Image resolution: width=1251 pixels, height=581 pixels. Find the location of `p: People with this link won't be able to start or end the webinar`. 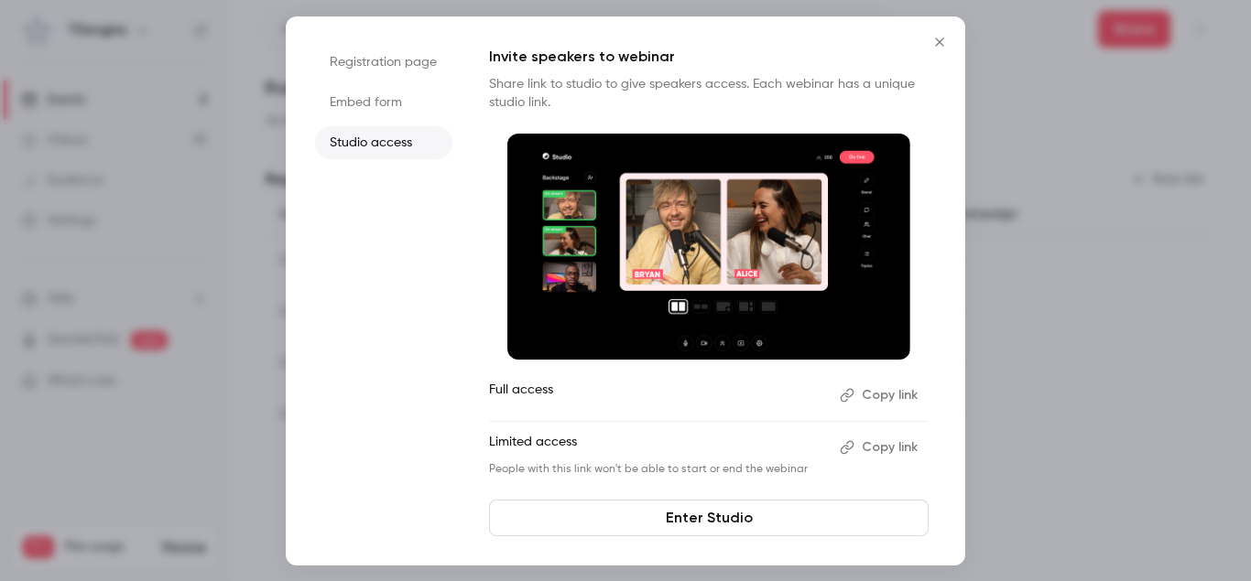

p: People with this link won't be able to start or end the webinar is located at coordinates (657, 470).